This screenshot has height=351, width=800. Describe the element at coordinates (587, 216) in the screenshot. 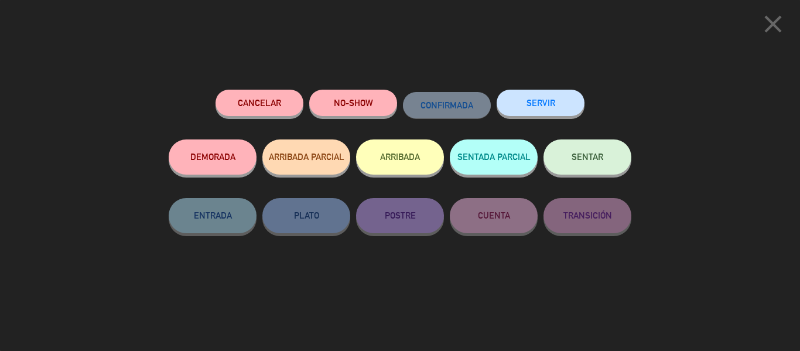

I see `button: TRANSICIÓN` at that location.